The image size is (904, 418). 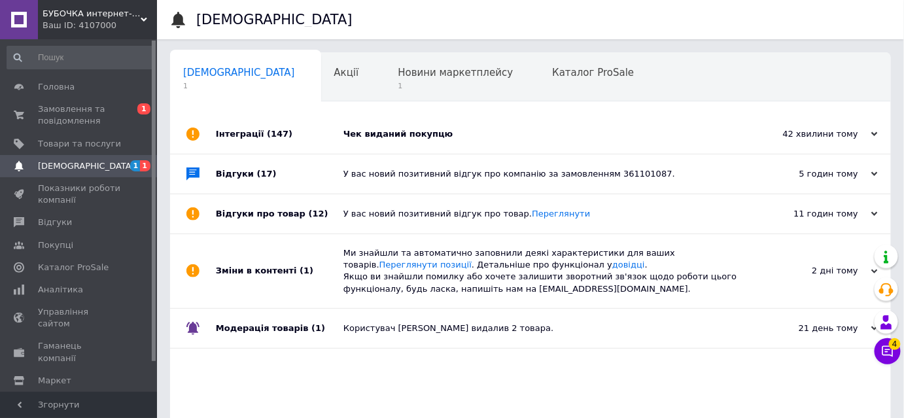 What do you see at coordinates (545, 214) in the screenshot?
I see `div: У вас новий позитивний відгук про товар.` at bounding box center [545, 214].